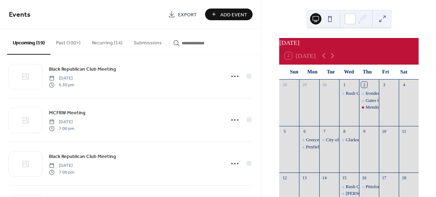 This screenshot has height=197, width=436. What do you see at coordinates (364, 85) in the screenshot?
I see `div: 2` at bounding box center [364, 85].